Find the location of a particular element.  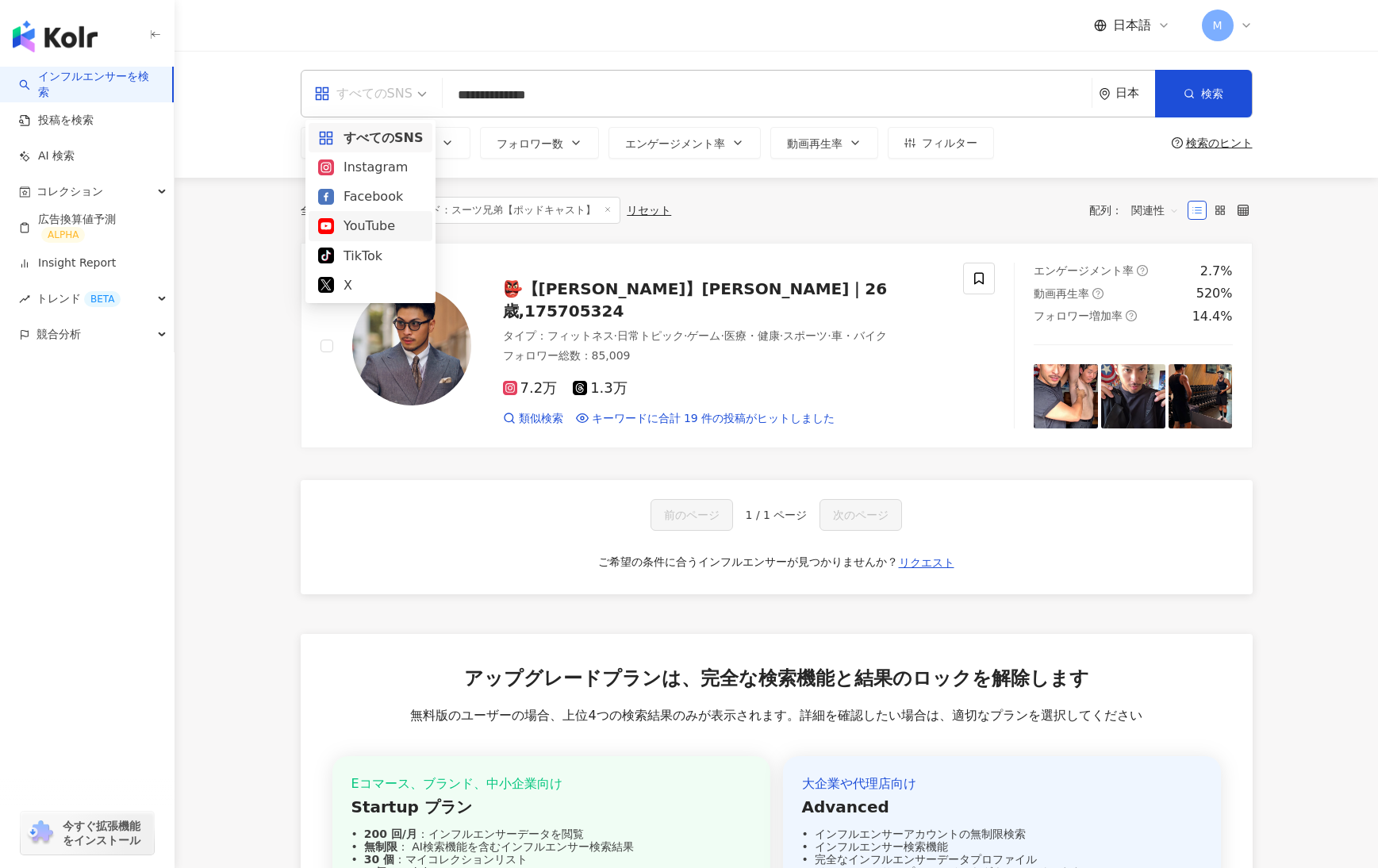

span: アップグレードプランは、完全な検索機能と結果のロックを解除します is located at coordinates (776, 679).